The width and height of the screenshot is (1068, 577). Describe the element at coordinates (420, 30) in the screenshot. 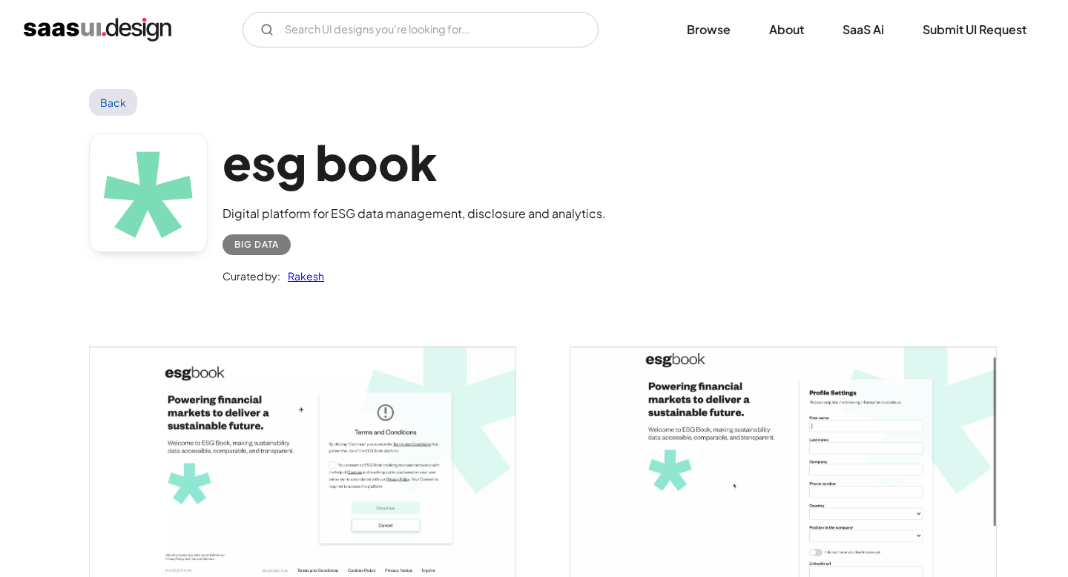

I see `form: Email Form` at that location.